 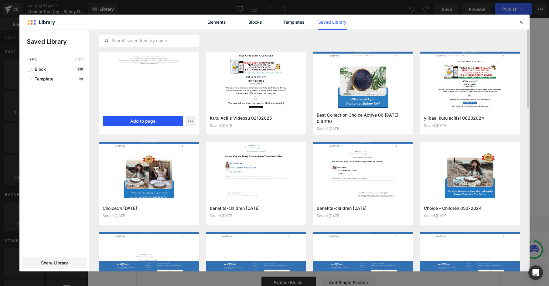 What do you see at coordinates (39, 69) in the screenshot?
I see `span: Block` at bounding box center [39, 69].